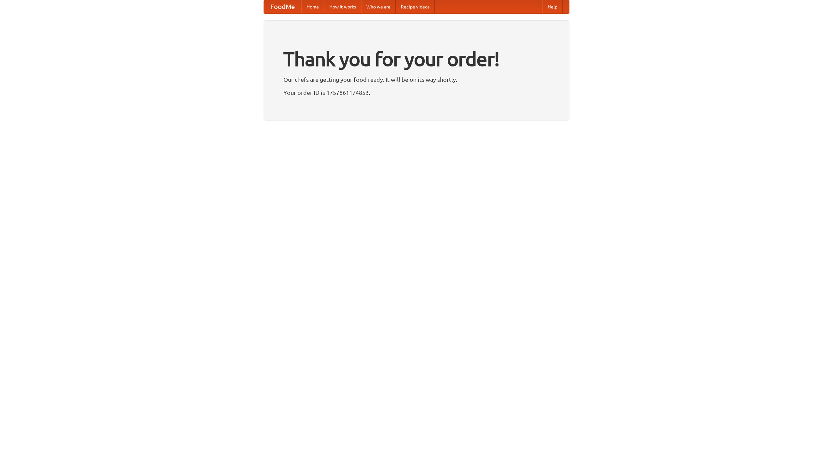 The width and height of the screenshot is (833, 461). What do you see at coordinates (417, 59) in the screenshot?
I see `h1: Thank you for your order!` at bounding box center [417, 59].